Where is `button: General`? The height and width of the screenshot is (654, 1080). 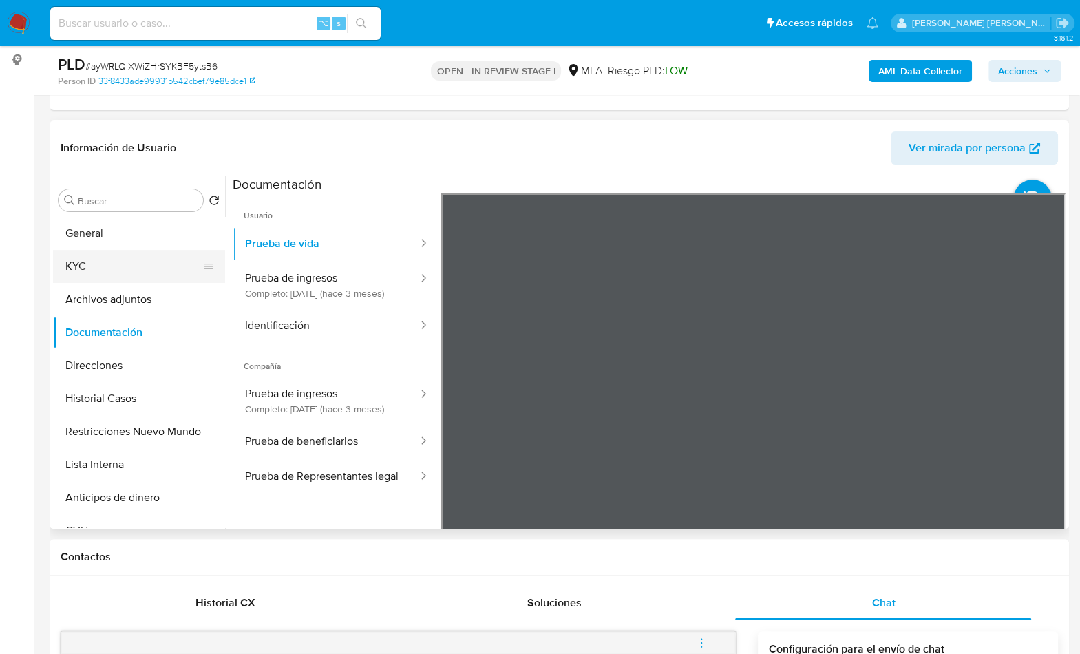 button: General is located at coordinates (139, 233).